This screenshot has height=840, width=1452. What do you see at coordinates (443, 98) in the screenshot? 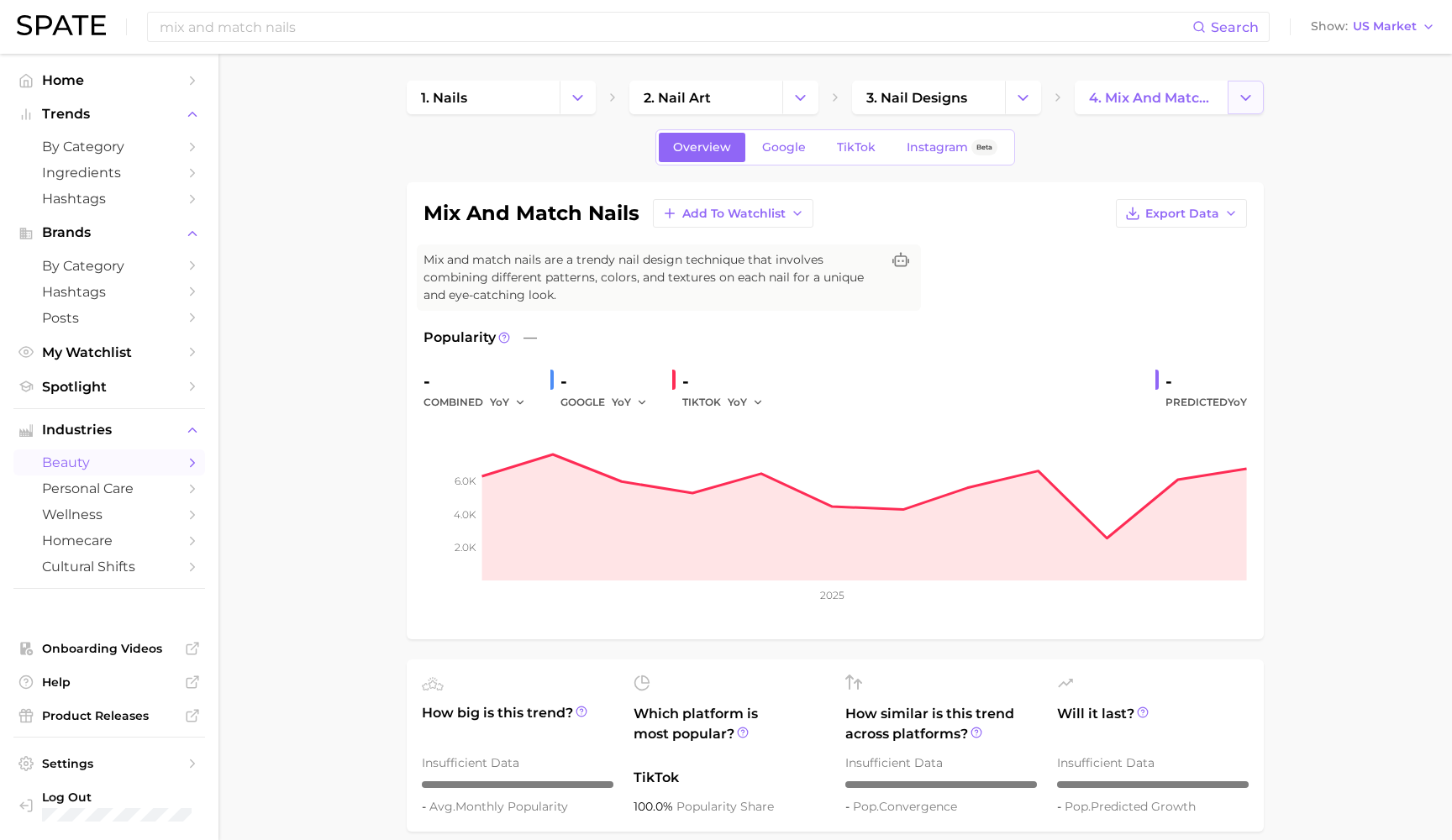
I see `span: 1. nails` at bounding box center [443, 98].